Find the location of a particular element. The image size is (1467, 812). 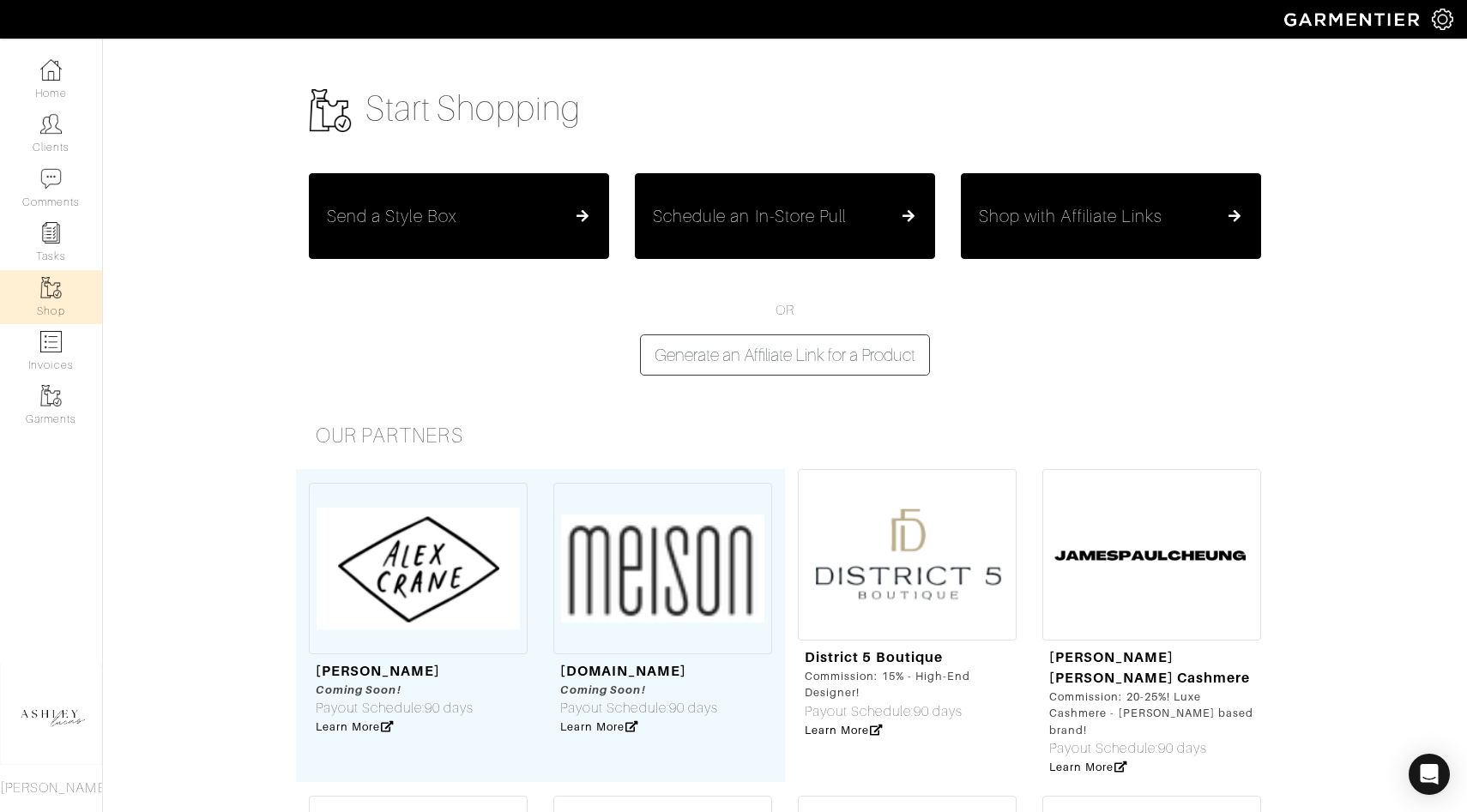

img: garmentier-logo-header-white-b43fb05a5012e4ada735d5af1a66efaba907eab6374d6393d1fbf88cb4ef424d.png is located at coordinates (1354, 19).